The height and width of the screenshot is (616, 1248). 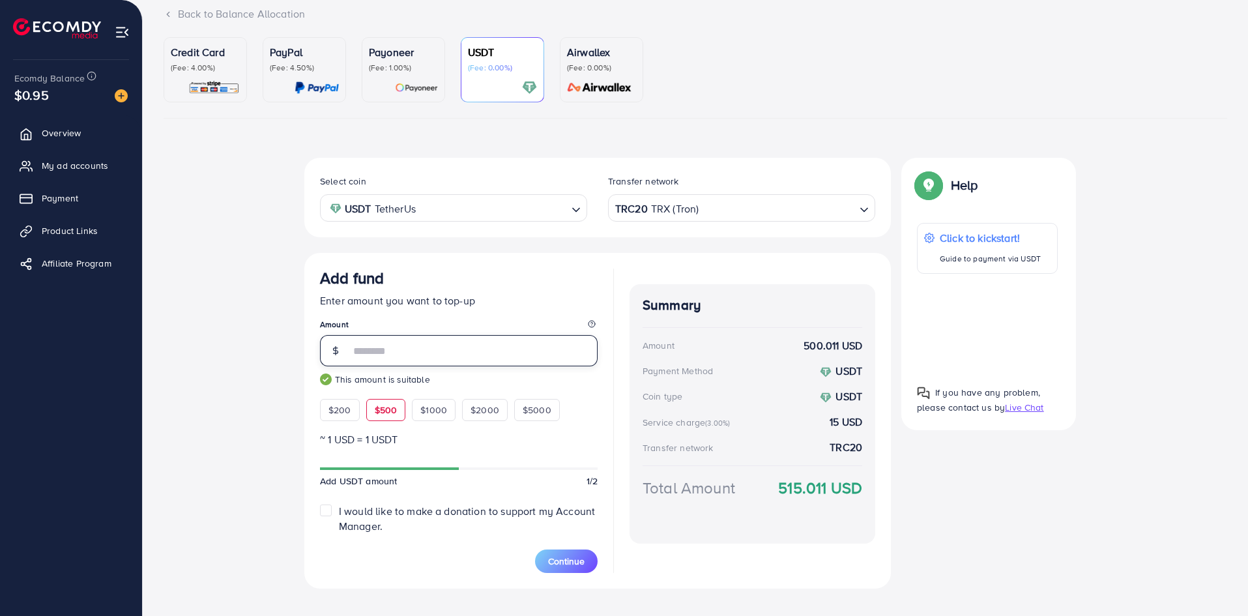 I want to click on div: Payment Method, so click(x=678, y=371).